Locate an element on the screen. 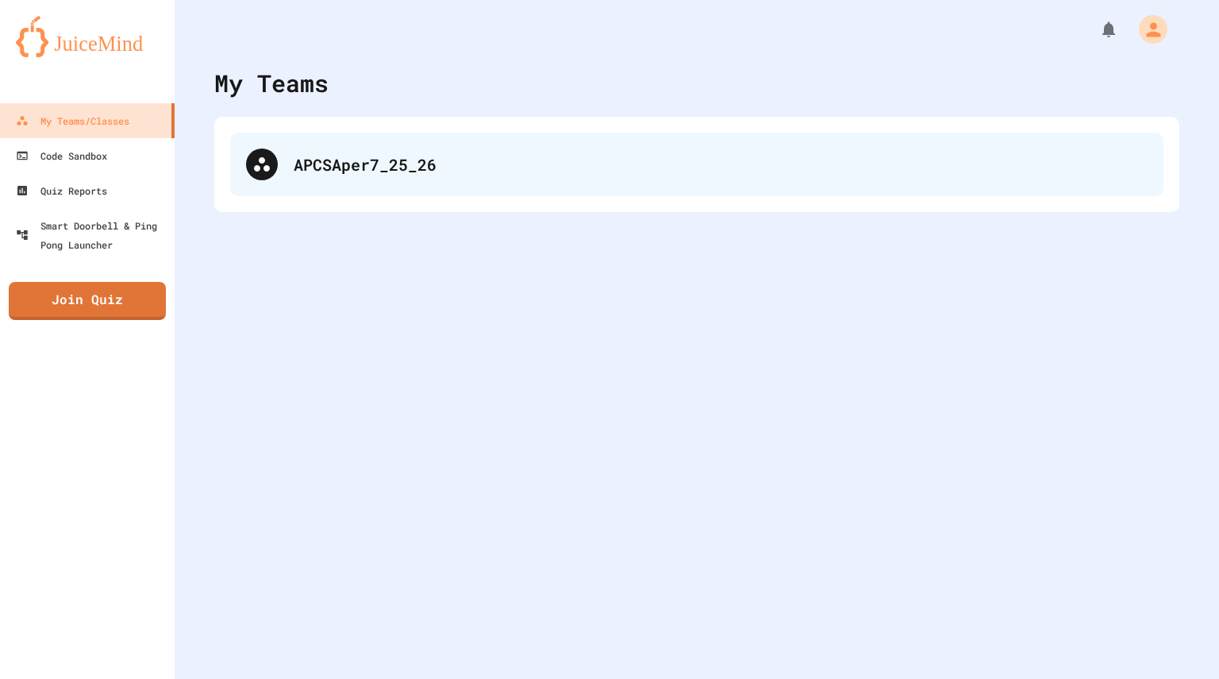 This screenshot has width=1219, height=679. div: My Account is located at coordinates (1147, 29).